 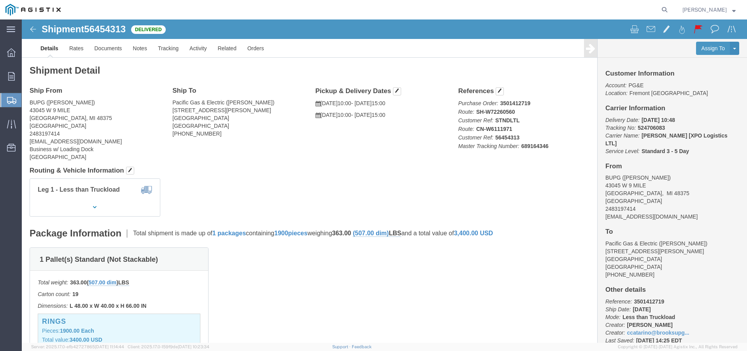 I want to click on a: Feedback, so click(x=361, y=346).